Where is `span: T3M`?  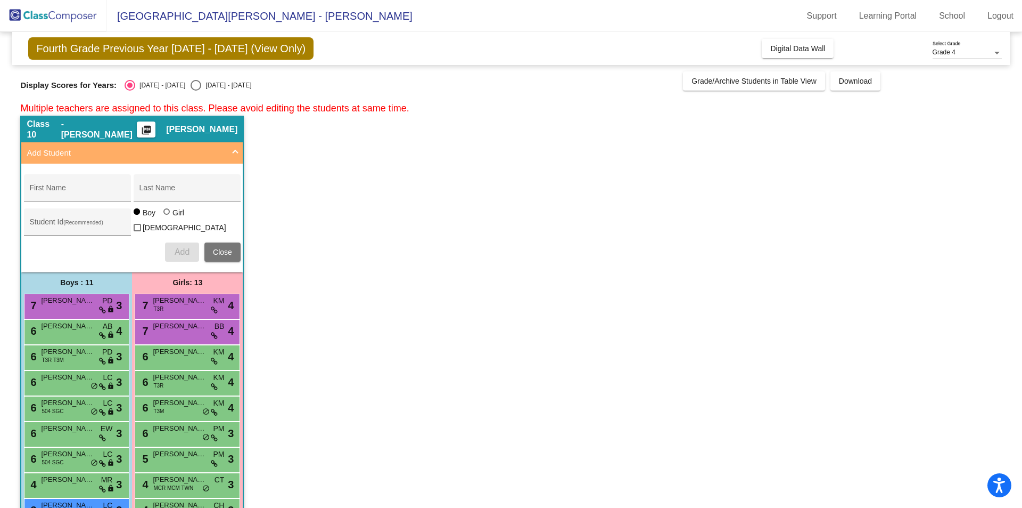 span: T3M is located at coordinates (159, 411).